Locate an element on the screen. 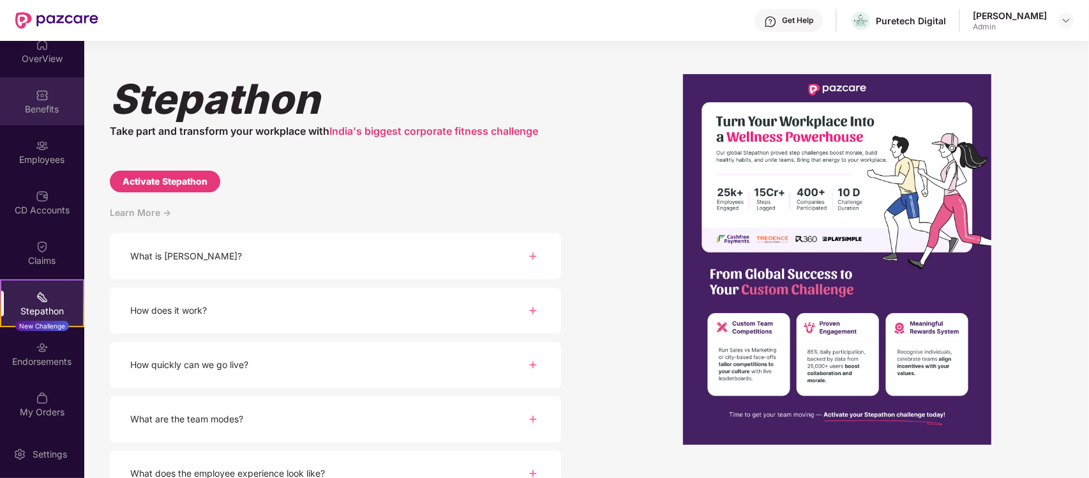 This screenshot has height=478, width=1089. img: svg+xml;base64,PHN2ZyBpZD0iU2V0dGluZy0yMHgyMCIgeG1sbnM9Imh0dHA6Ly93d3cudzMub3JnLzIwMDAvc3ZnIiB3aW... is located at coordinates (20, 454).